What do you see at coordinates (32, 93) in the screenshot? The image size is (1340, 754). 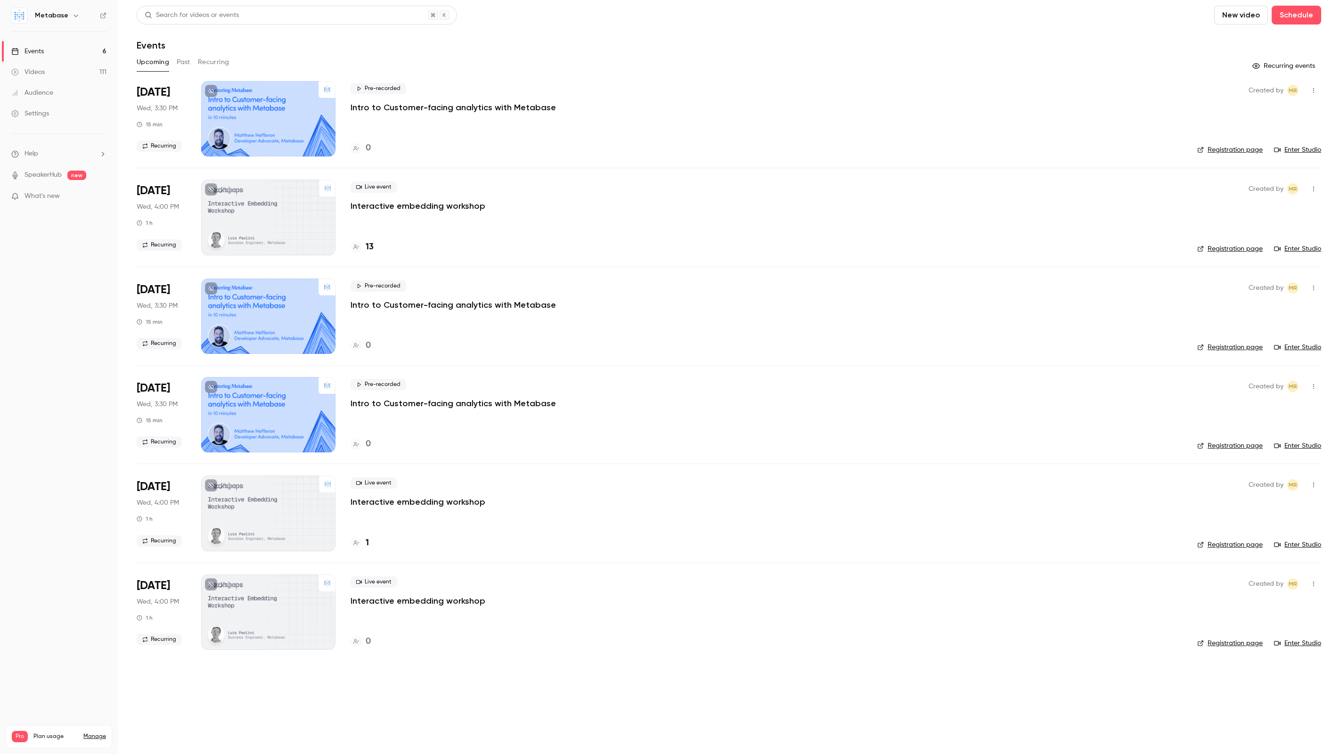 I see `div: Audience` at bounding box center [32, 93].